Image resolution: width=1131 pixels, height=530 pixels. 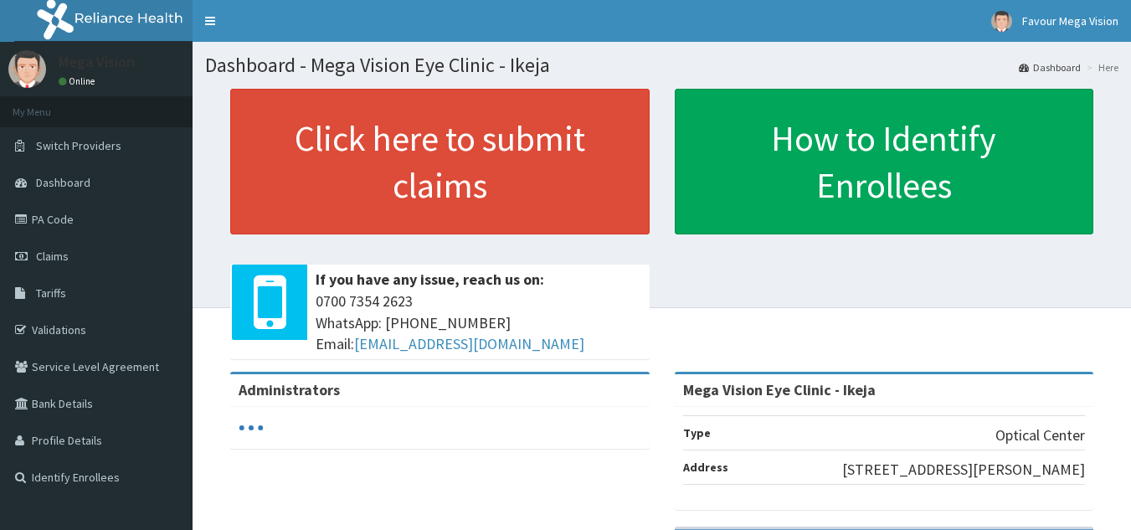 What do you see at coordinates (96, 62) in the screenshot?
I see `p: Mega Vision` at bounding box center [96, 62].